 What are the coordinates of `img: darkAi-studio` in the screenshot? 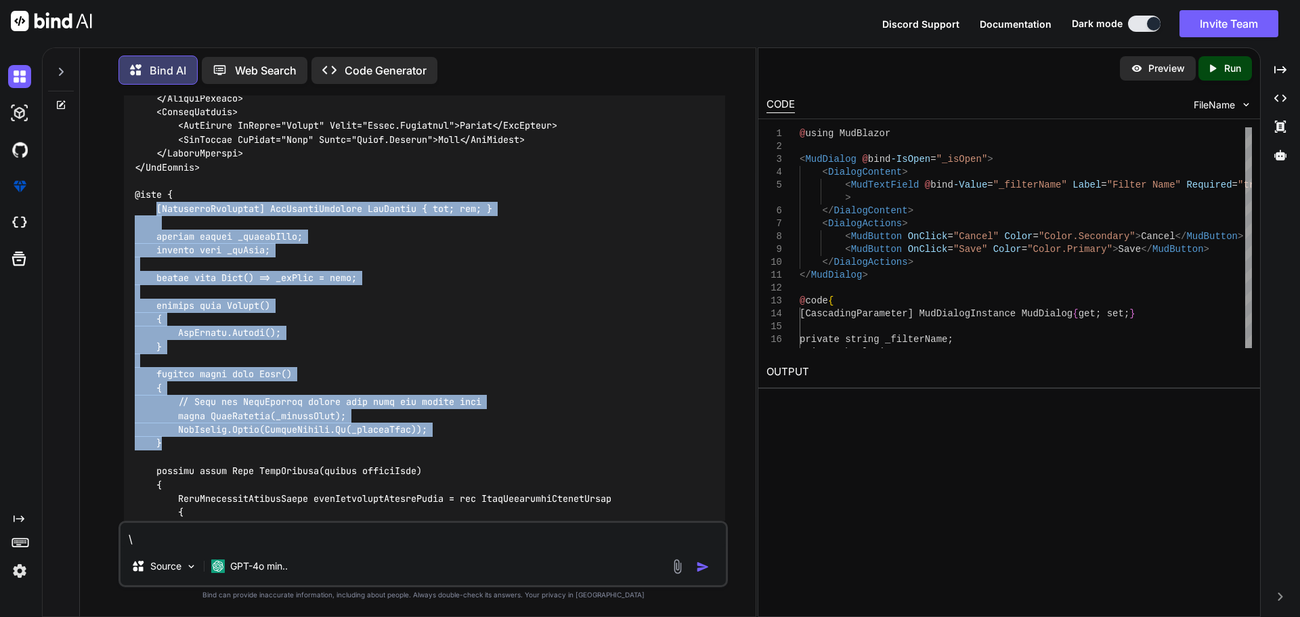 It's located at (20, 113).